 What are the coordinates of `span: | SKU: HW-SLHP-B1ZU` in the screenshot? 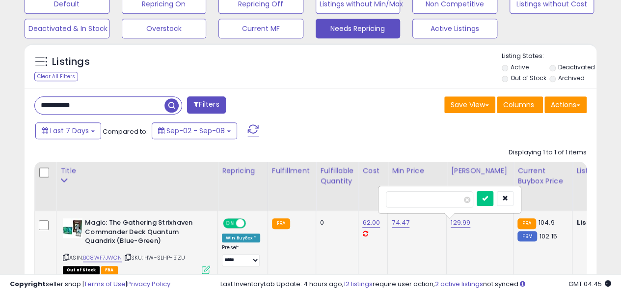 It's located at (154, 257).